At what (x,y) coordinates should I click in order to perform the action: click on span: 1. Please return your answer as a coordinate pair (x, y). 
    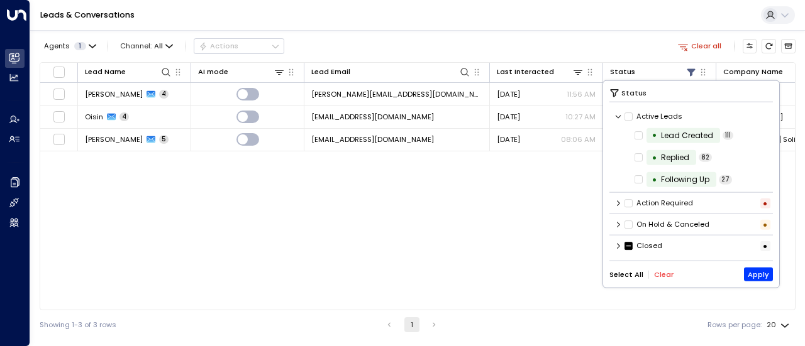
    Looking at the image, I should click on (80, 46).